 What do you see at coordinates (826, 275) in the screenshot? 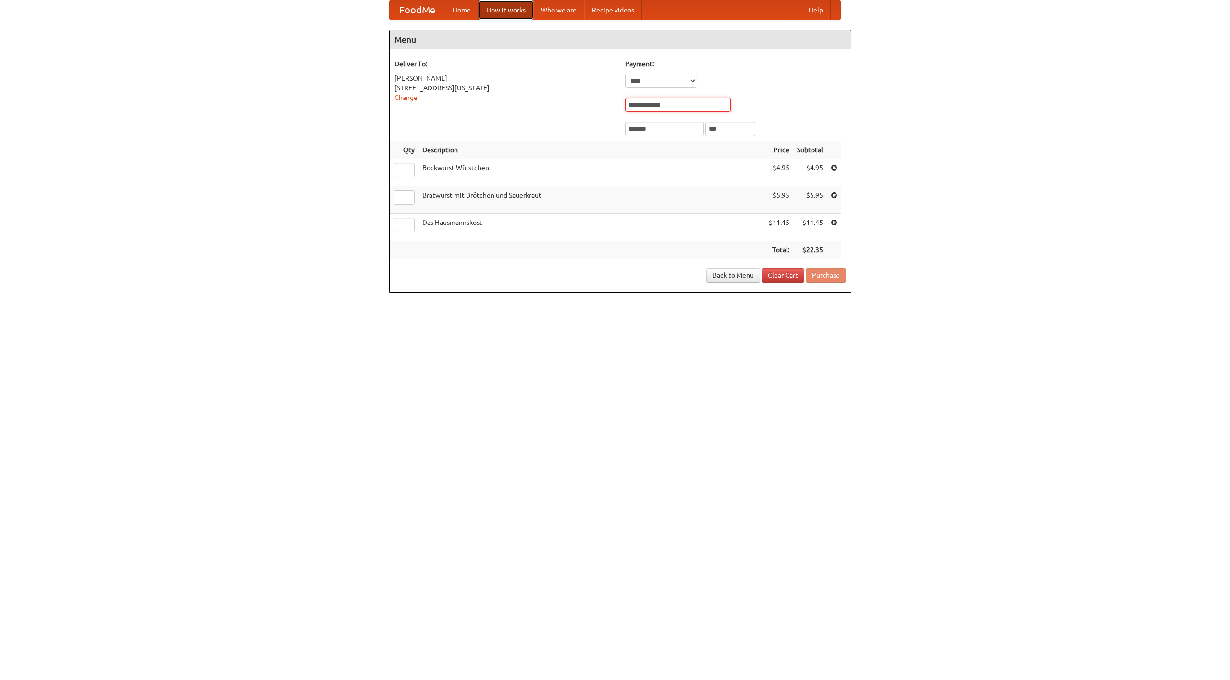
I see `button: Purchase` at bounding box center [826, 275].